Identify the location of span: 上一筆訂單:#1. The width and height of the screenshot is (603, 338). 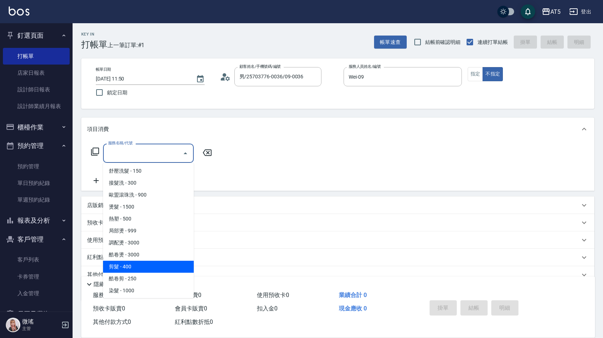
(126, 45).